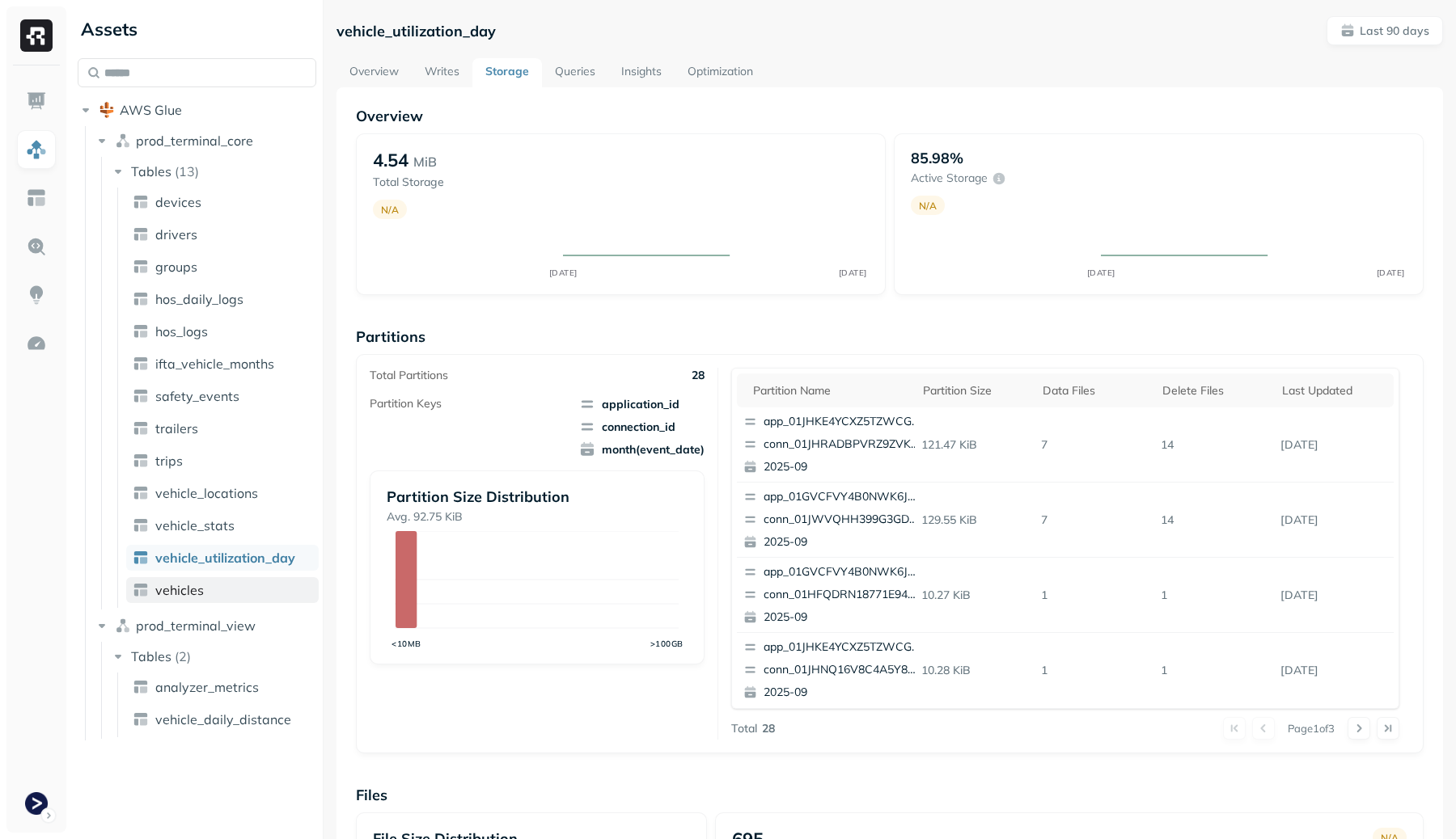  Describe the element at coordinates (425, 162) in the screenshot. I see `p: MiB` at that location.